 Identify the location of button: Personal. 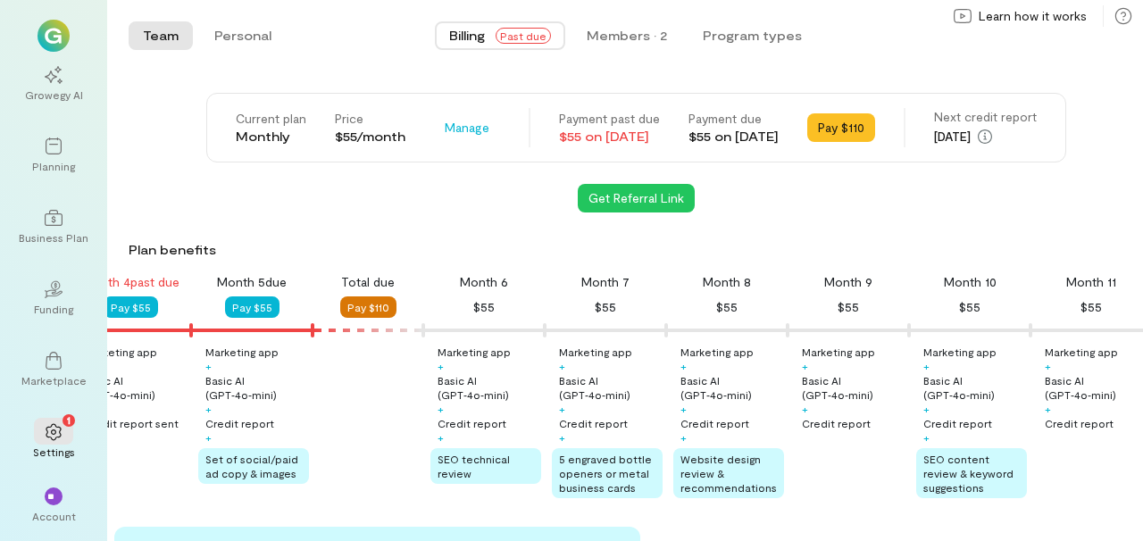
(243, 36).